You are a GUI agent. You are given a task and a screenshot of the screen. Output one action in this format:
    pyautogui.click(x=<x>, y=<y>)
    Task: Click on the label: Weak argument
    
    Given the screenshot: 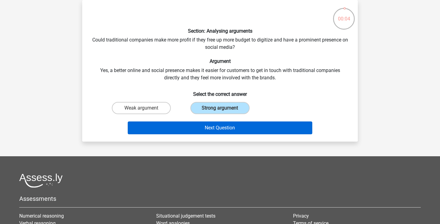 What is the action you would take?
    pyautogui.click(x=141, y=108)
    